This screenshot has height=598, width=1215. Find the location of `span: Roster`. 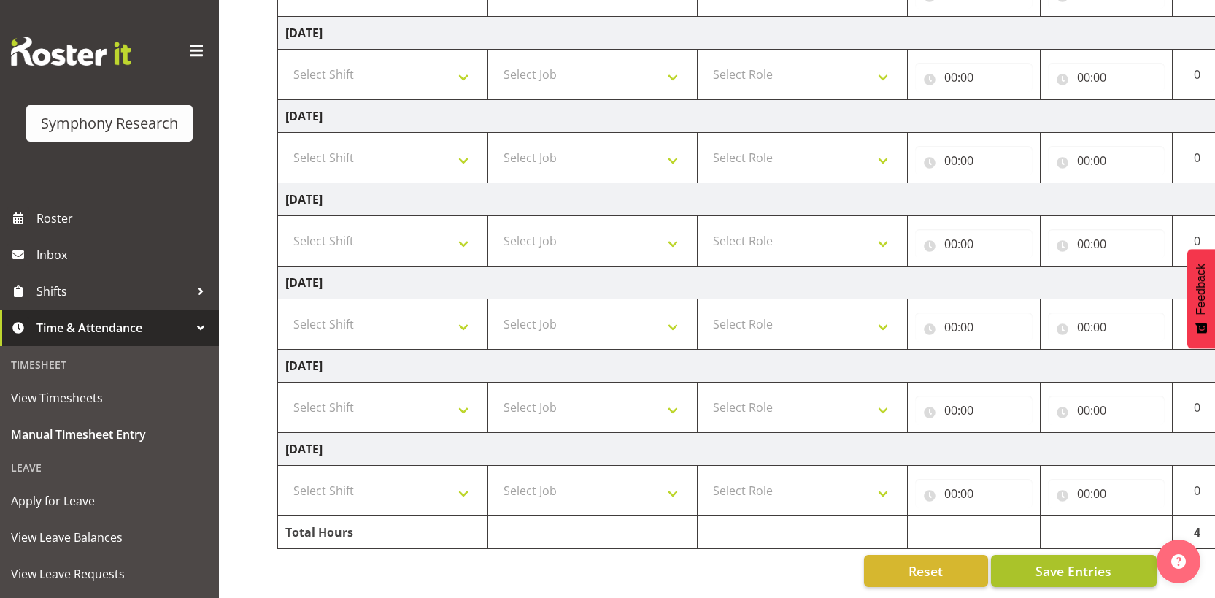

span: Roster is located at coordinates (124, 218).